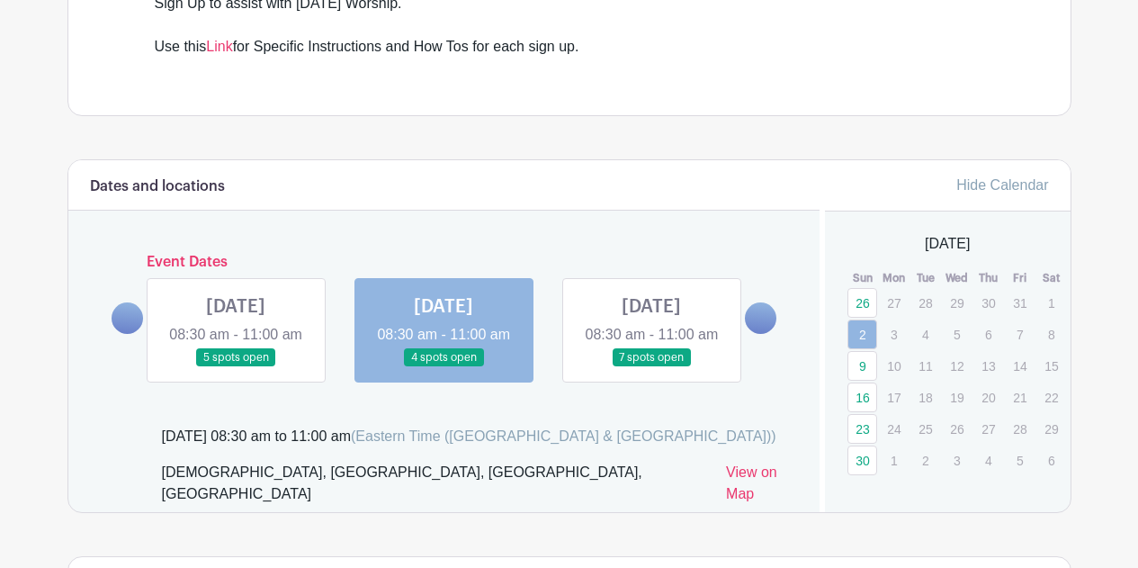 The height and width of the screenshot is (568, 1138). Describe the element at coordinates (862, 397) in the screenshot. I see `a: 16` at that location.